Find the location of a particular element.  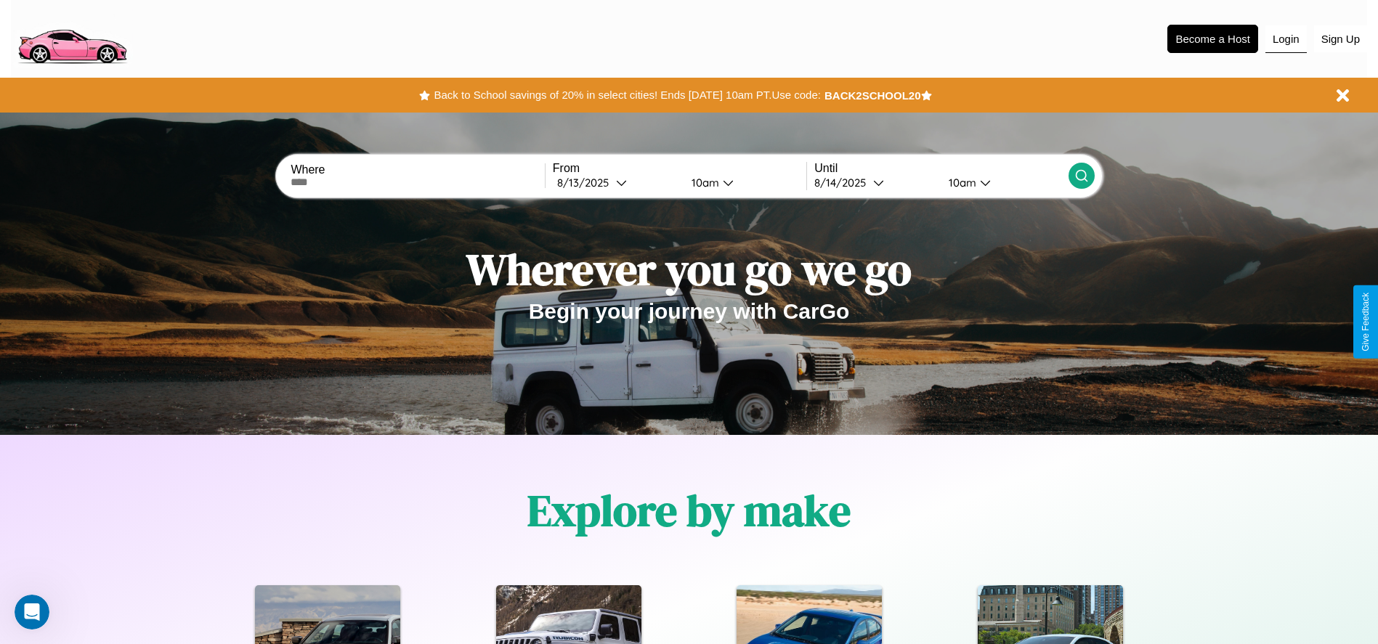

b: BACK2SCHOOL20 is located at coordinates (872, 95).